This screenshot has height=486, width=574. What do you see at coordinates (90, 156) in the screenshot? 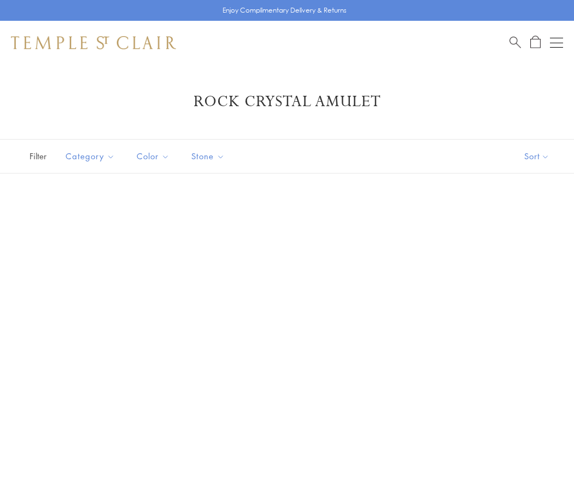
I see `button: Category` at bounding box center [90, 156].